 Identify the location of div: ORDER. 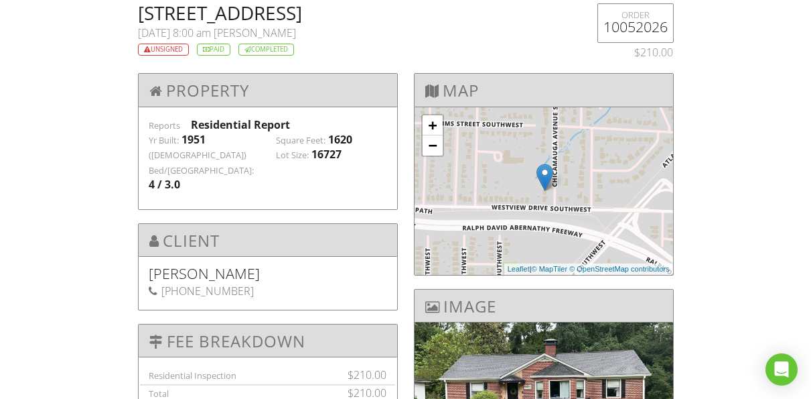
(636, 15).